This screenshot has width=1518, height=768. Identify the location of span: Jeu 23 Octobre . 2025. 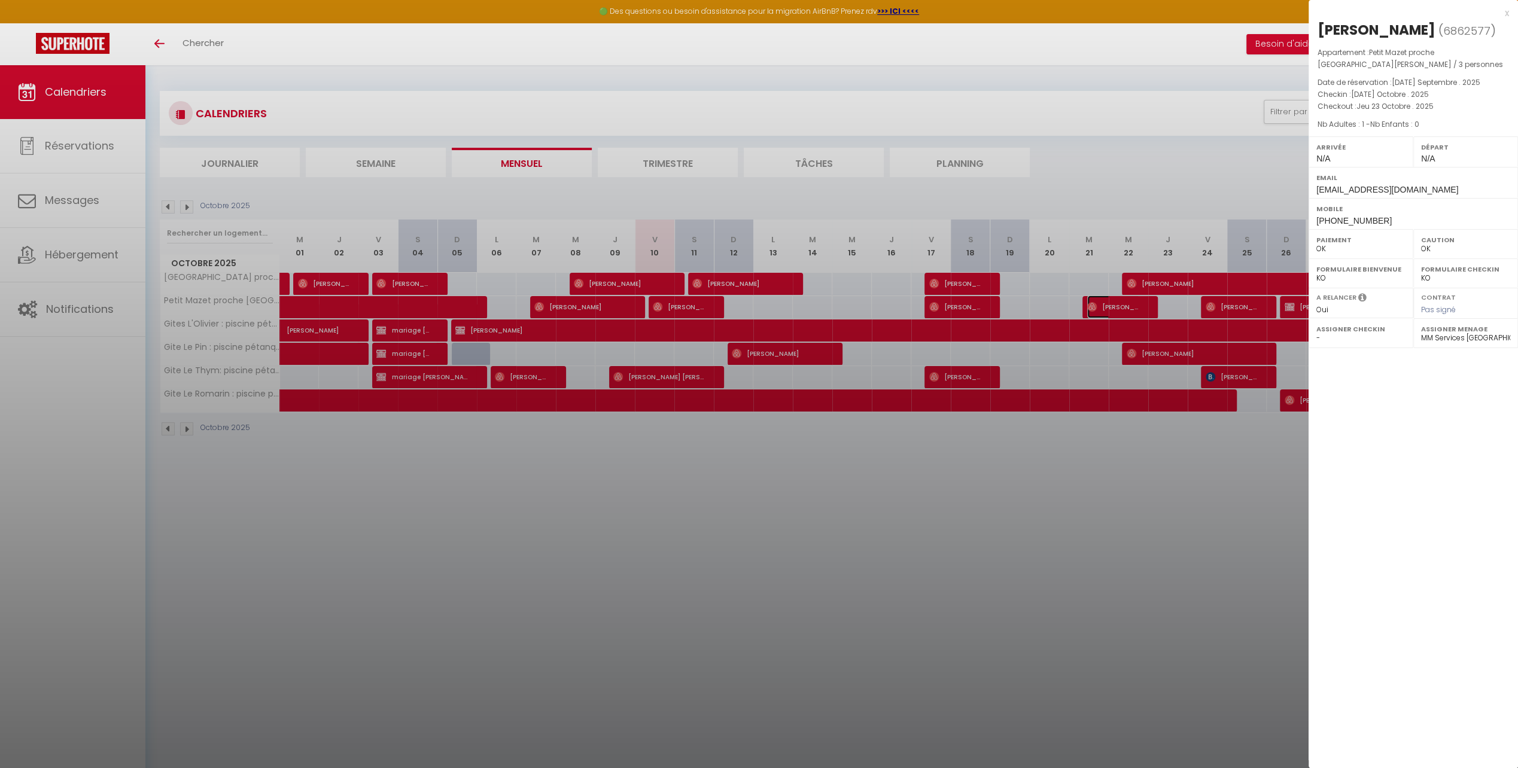
(1395, 106).